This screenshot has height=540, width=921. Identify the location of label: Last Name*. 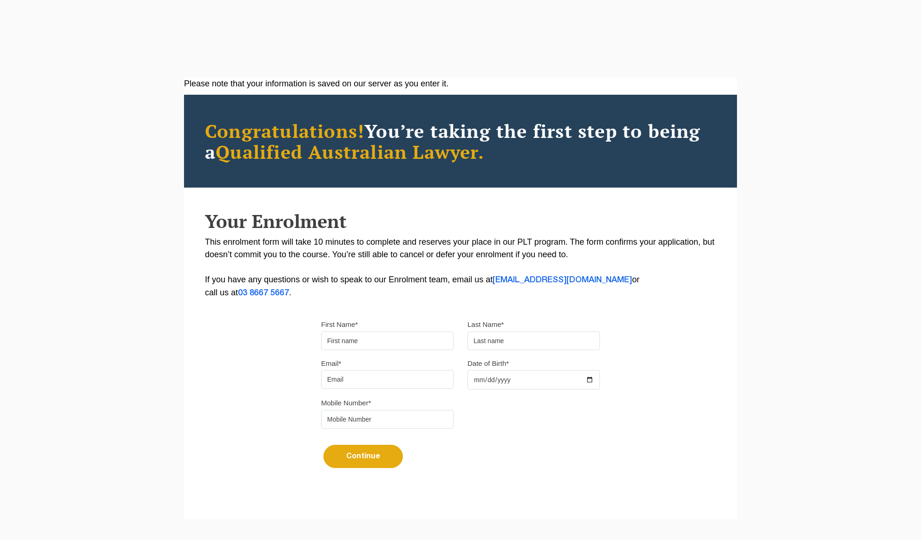
(486, 325).